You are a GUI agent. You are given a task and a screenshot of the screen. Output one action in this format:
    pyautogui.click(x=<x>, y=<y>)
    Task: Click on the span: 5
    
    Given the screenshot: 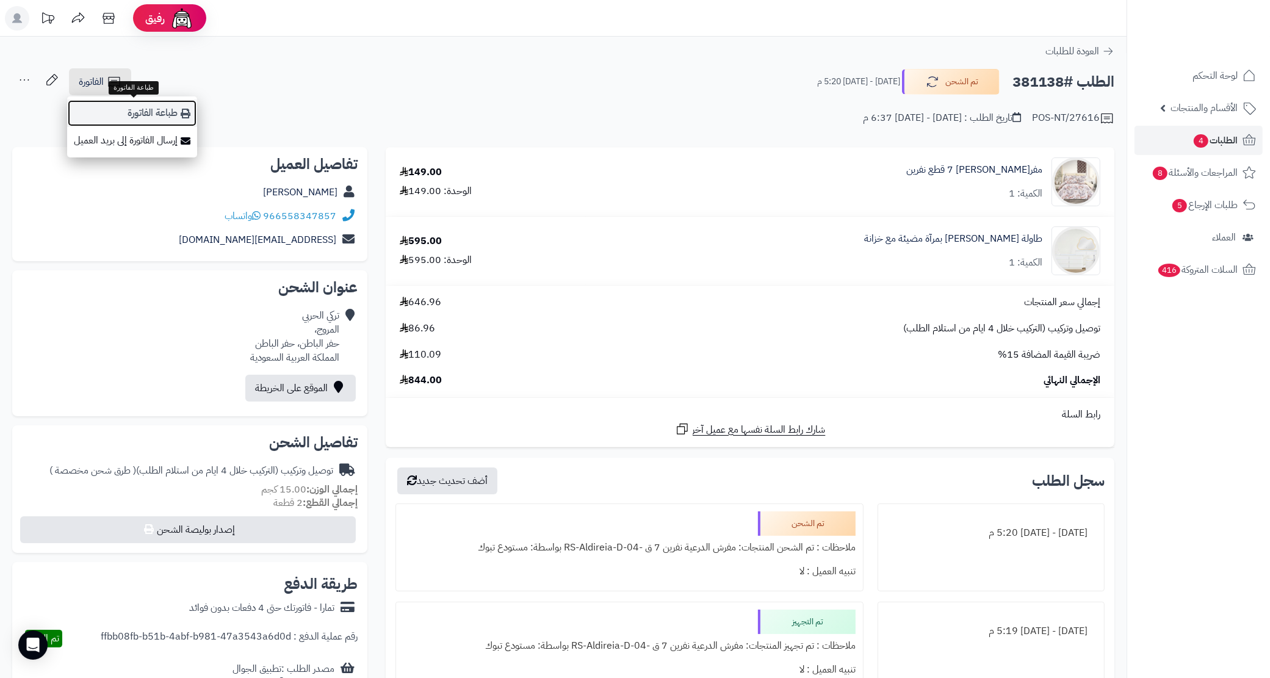 What is the action you would take?
    pyautogui.click(x=1180, y=206)
    